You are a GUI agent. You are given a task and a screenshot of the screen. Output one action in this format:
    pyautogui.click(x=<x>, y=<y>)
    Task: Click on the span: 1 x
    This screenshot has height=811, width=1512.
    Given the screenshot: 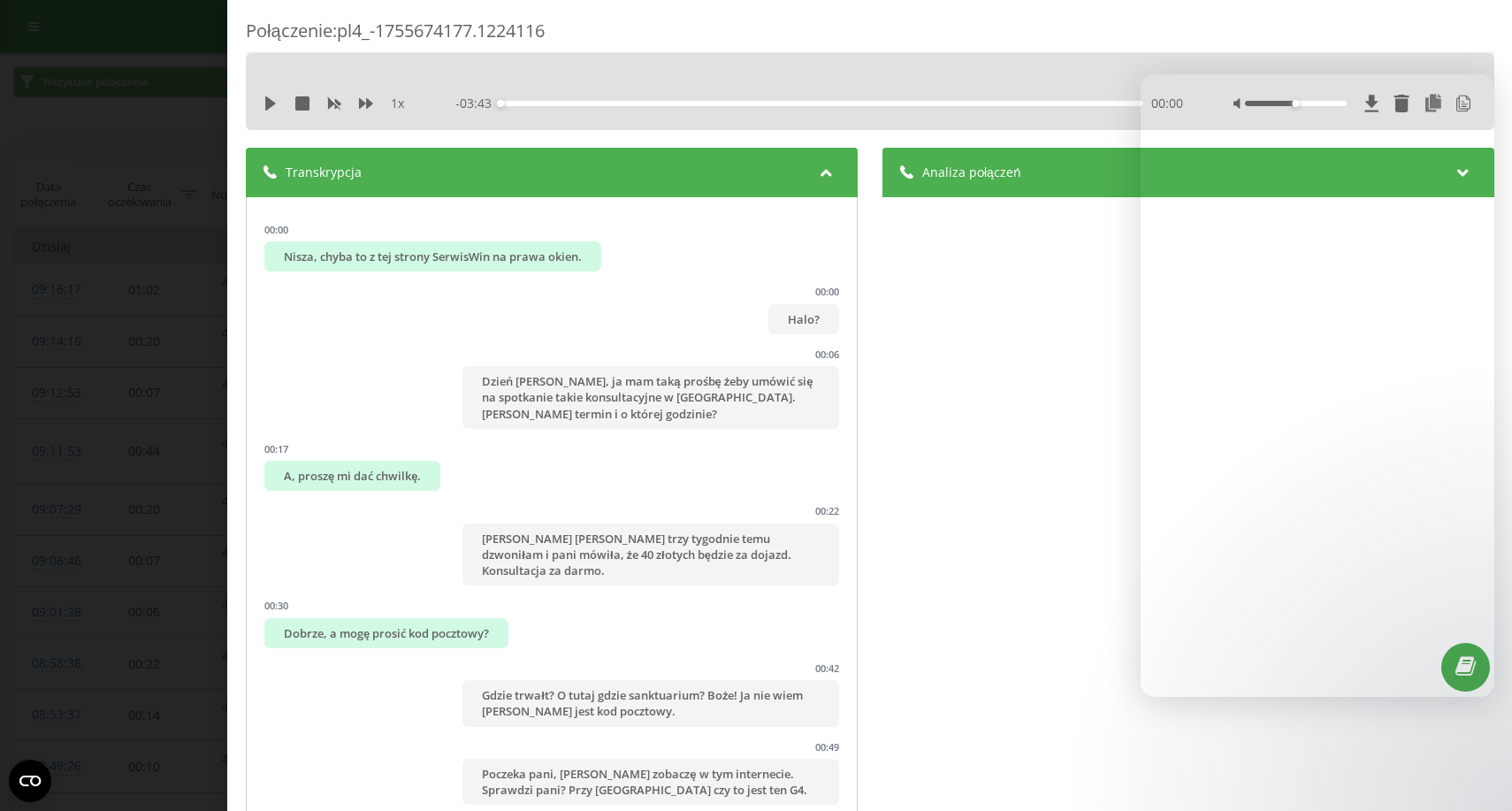 What is the action you would take?
    pyautogui.click(x=397, y=103)
    